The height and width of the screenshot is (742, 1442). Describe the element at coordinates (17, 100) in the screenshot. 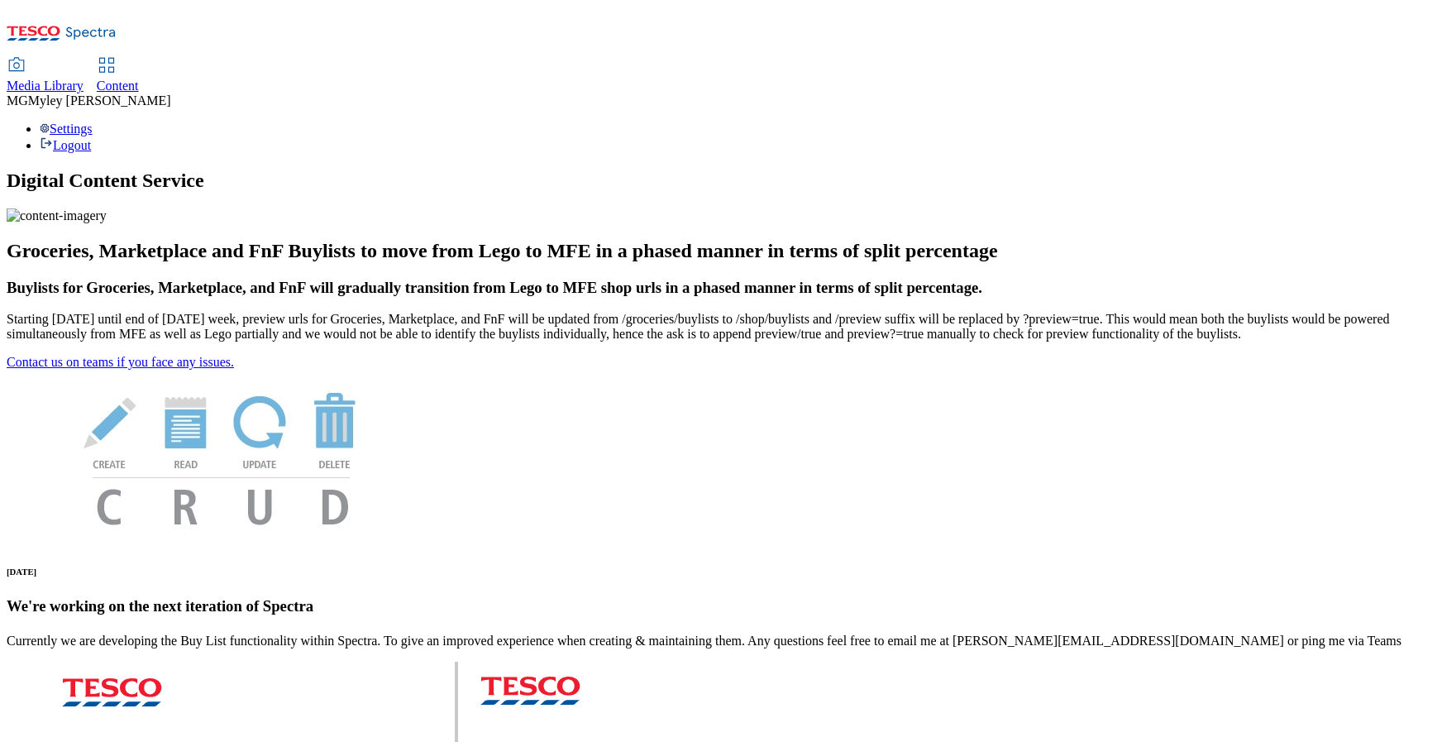

I see `span: MG` at that location.